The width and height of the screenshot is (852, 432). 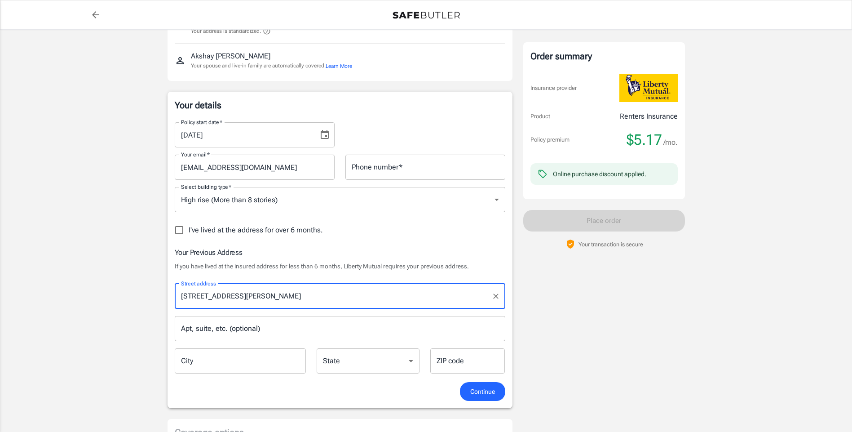 What do you see at coordinates (340, 105) in the screenshot?
I see `p: Your details` at bounding box center [340, 105].